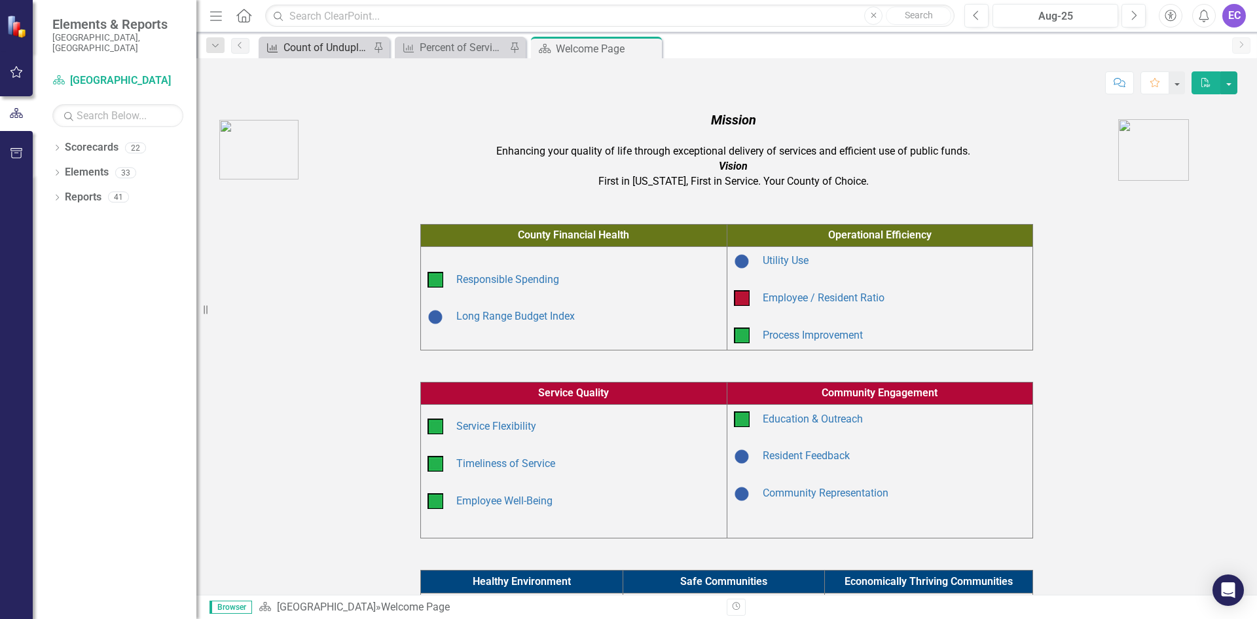 The image size is (1257, 619). What do you see at coordinates (259, 149) in the screenshot?
I see `img: AC_Logo.png` at bounding box center [259, 149].